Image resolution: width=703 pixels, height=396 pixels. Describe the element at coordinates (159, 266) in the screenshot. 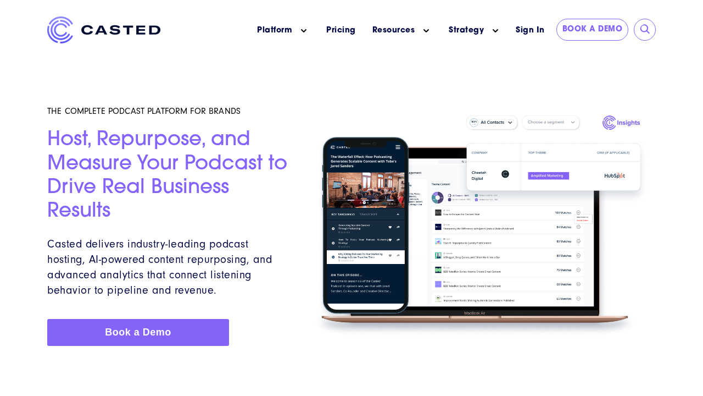

I see `span: Casted delivers industry-leading podcast hosting, AI-powered content repurposing, and advanced an...` at that location.